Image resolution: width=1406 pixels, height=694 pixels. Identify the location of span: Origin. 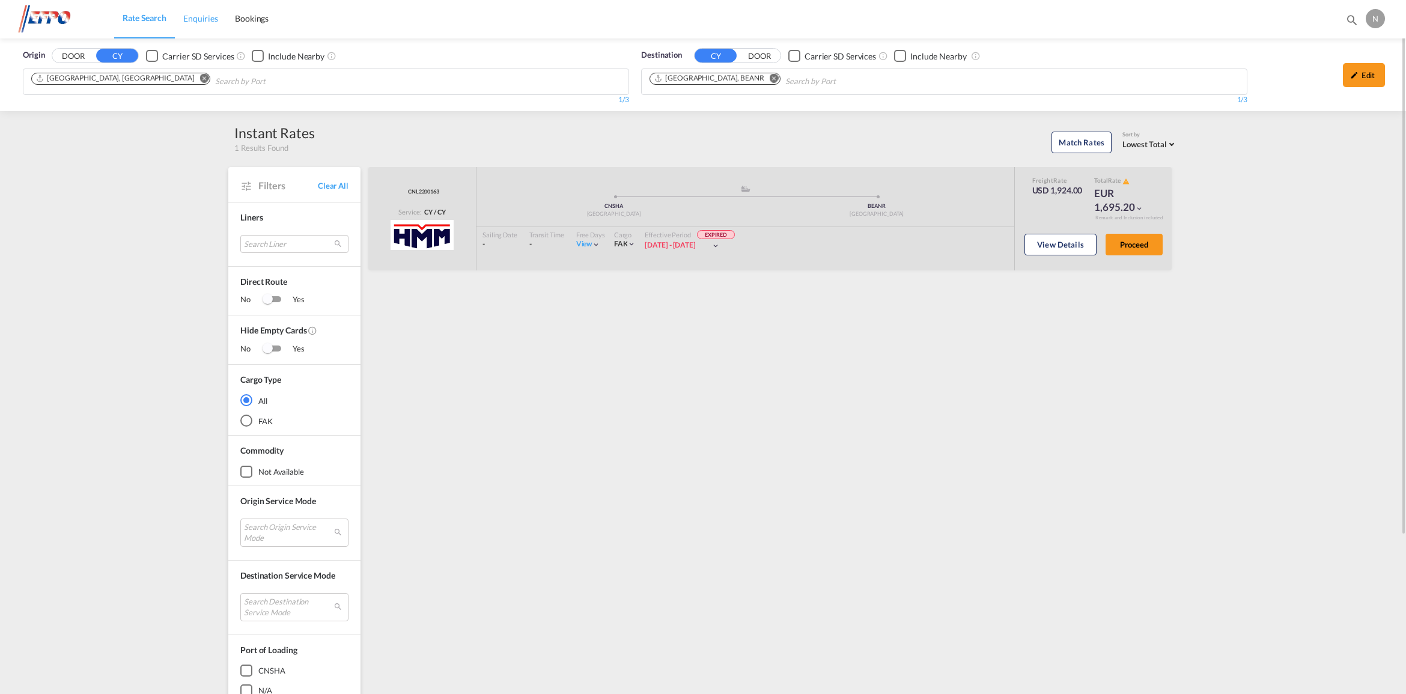
(34, 55).